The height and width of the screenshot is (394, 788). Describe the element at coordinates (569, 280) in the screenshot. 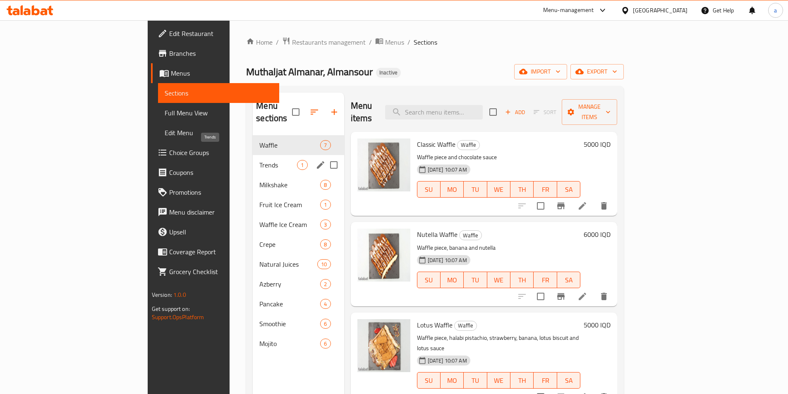

I see `span: SA` at that location.